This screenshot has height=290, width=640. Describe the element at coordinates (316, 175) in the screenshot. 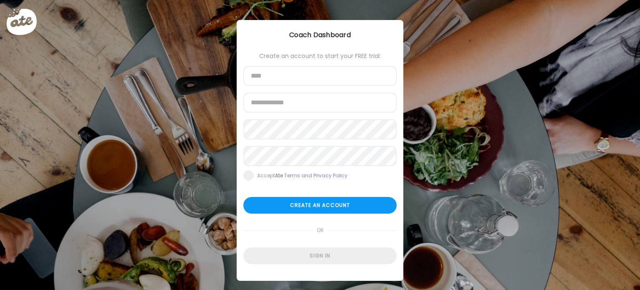

I see `a: Terms and Privacy Policy` at that location.